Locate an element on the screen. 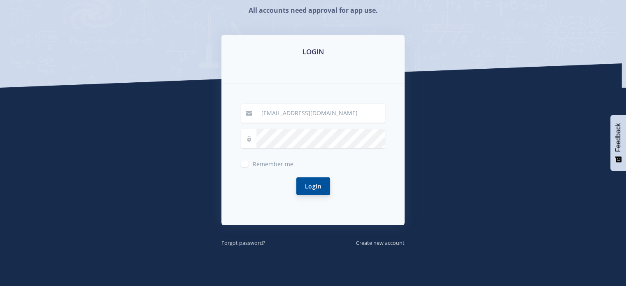 The width and height of the screenshot is (626, 286). small: Forgot password? is located at coordinates (243, 243).